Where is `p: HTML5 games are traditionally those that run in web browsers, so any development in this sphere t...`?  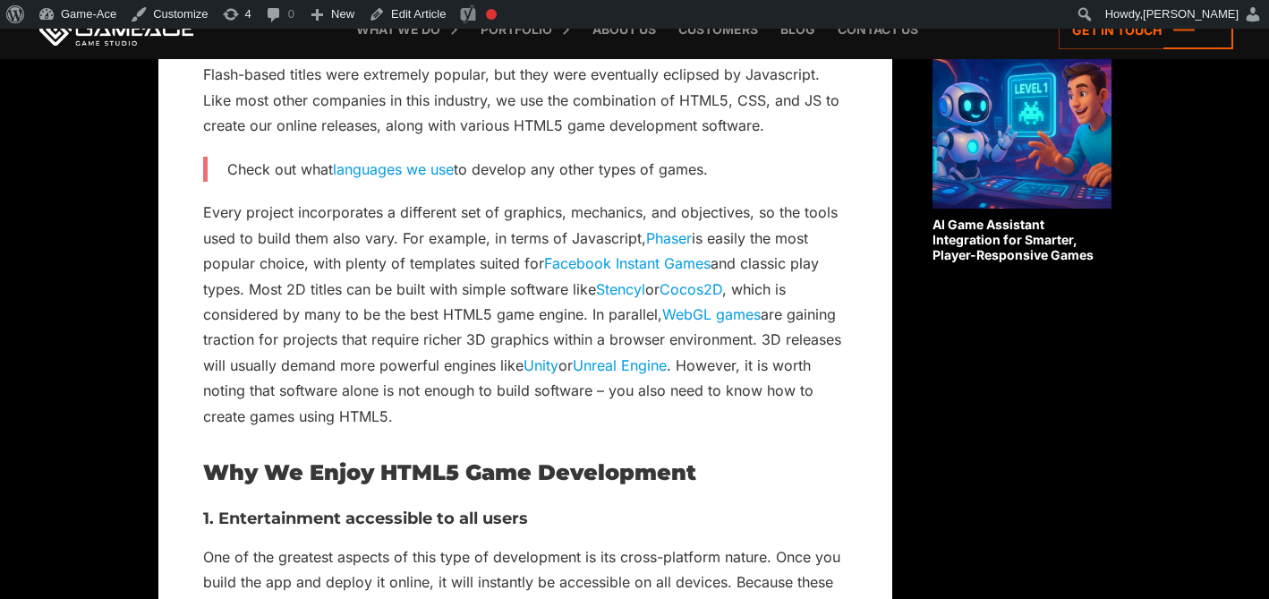 p: HTML5 games are traditionally those that run in web browsers, so any development in this sphere t... is located at coordinates (525, 75).